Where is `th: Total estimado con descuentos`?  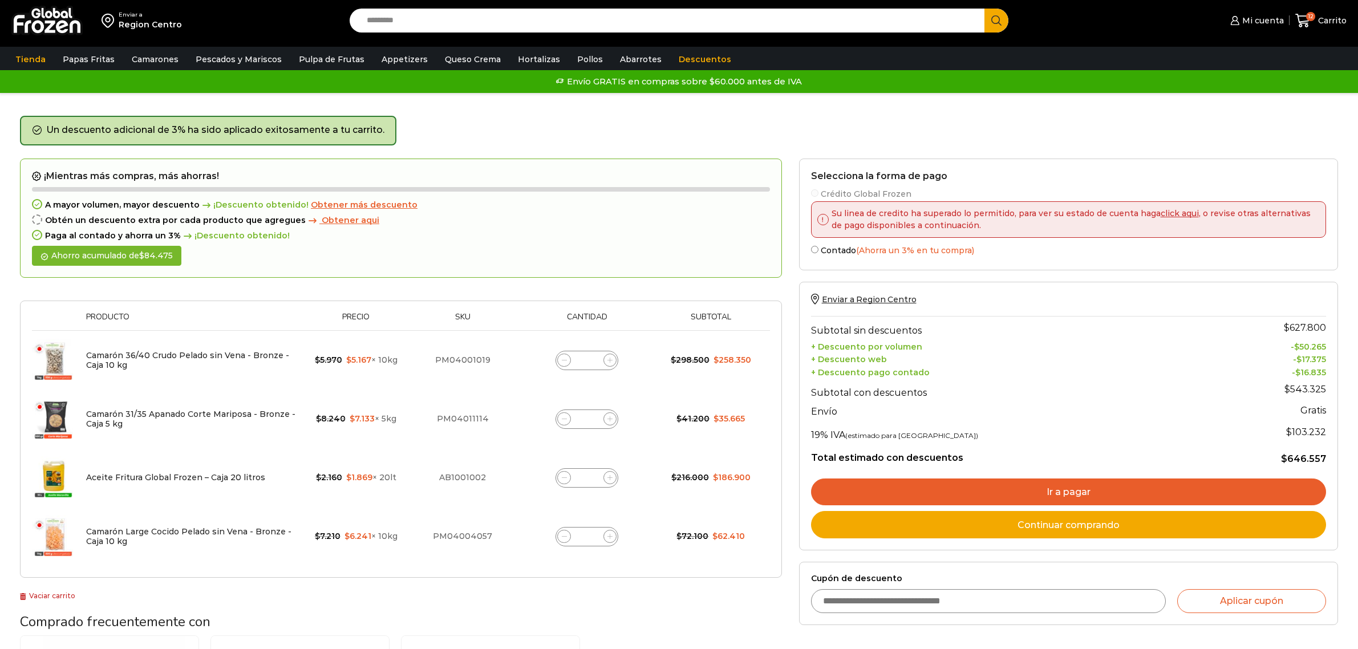
th: Total estimado con descuentos is located at coordinates (1009, 454).